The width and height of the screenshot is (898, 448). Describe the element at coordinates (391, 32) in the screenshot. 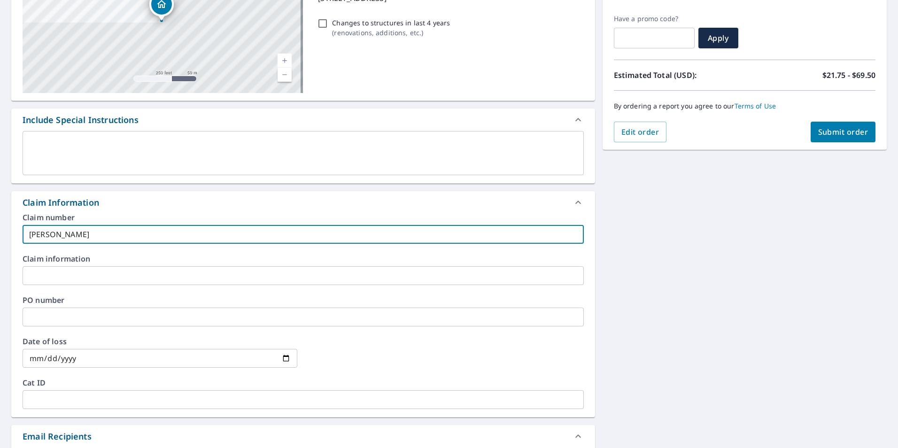

I see `p: ( renovations, additions, etc. )` at that location.